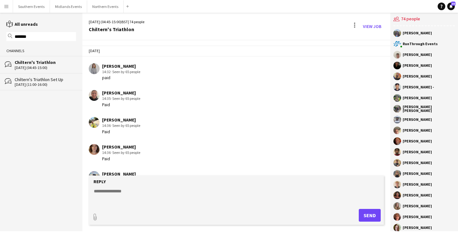 This screenshot has width=458, height=235. What do you see at coordinates (121, 99) in the screenshot?
I see `div: 14:35` at bounding box center [121, 99].